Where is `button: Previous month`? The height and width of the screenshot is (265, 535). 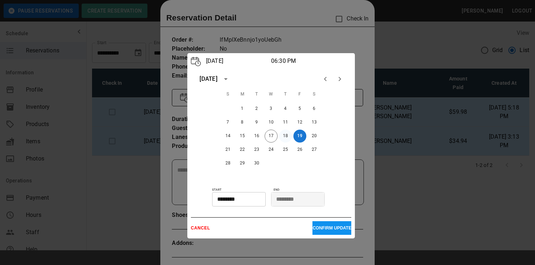
button: Previous month is located at coordinates (325, 79).